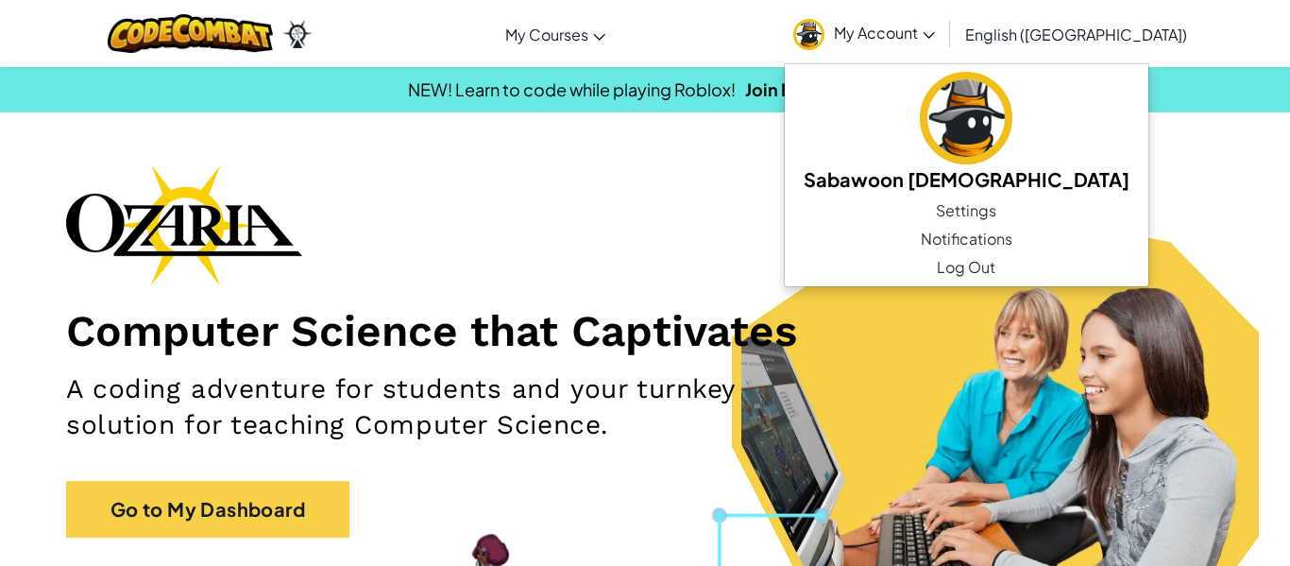  What do you see at coordinates (814, 89) in the screenshot?
I see `a: Join Beta Waitlist` at bounding box center [814, 89].